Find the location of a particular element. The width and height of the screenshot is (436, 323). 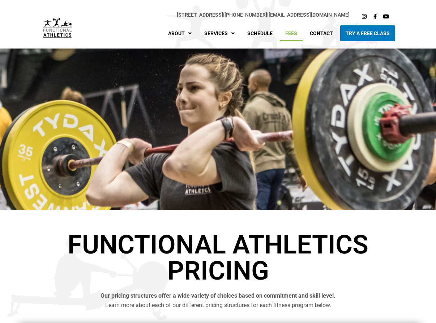

a: Schedule is located at coordinates (260, 33).